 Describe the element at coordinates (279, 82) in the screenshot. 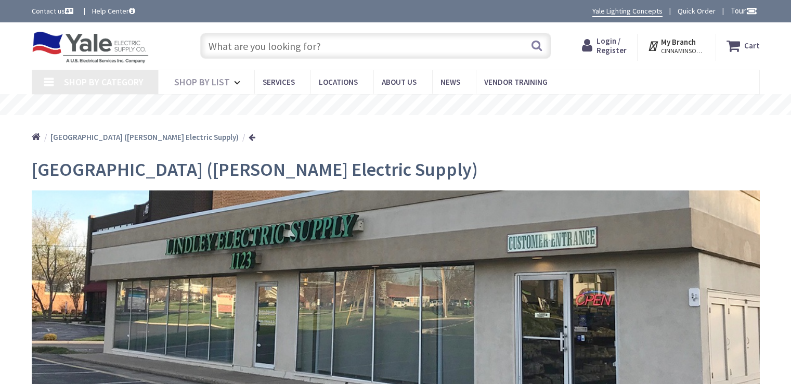

I see `span: Services` at that location.